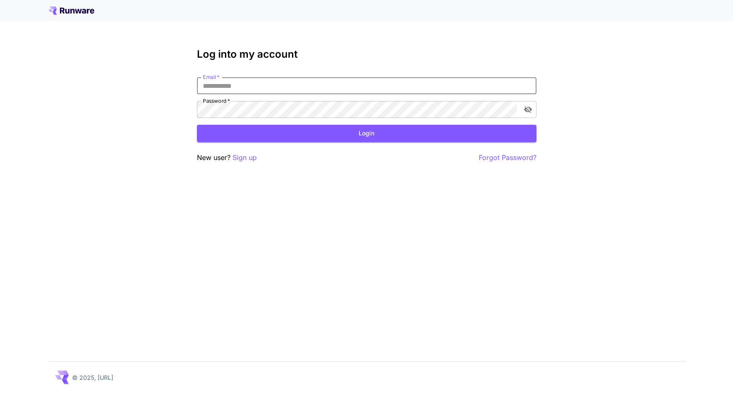  What do you see at coordinates (227, 157) in the screenshot?
I see `p: New user?` at bounding box center [227, 157].